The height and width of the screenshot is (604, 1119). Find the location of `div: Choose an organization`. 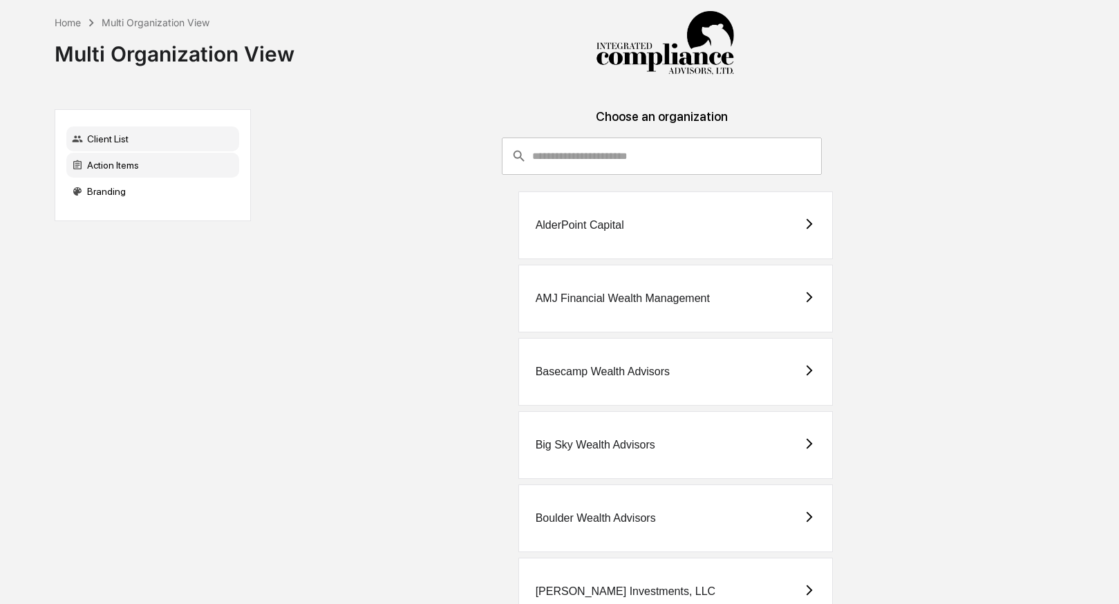

div: Choose an organization is located at coordinates (662, 123).